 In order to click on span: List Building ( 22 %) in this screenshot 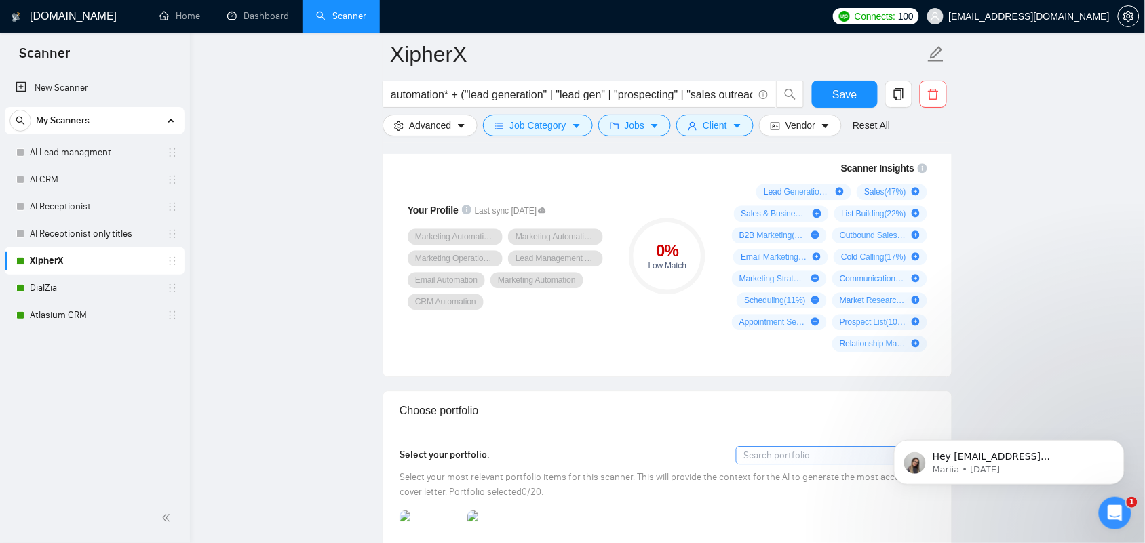, I will do `click(874, 214)`.